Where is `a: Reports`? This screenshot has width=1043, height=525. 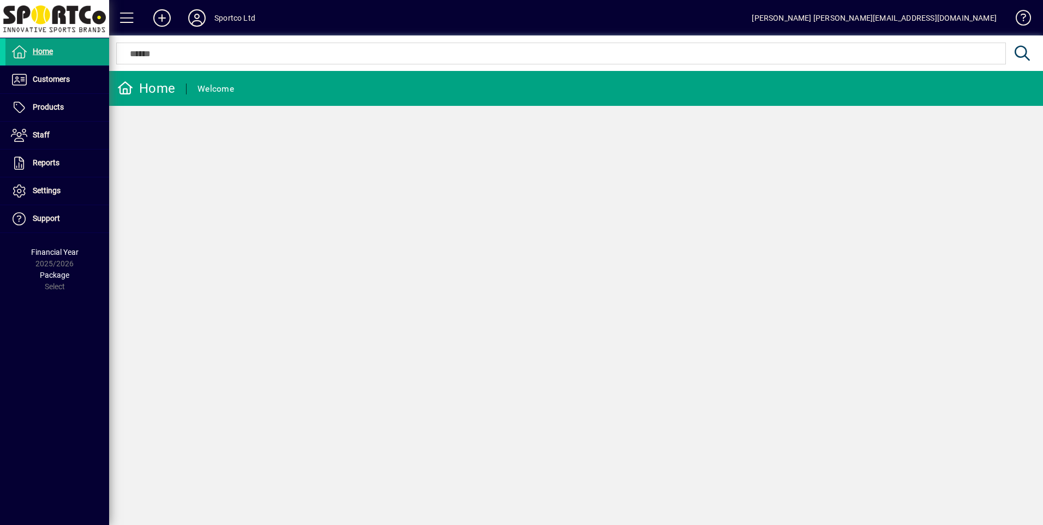
a: Reports is located at coordinates (57, 163).